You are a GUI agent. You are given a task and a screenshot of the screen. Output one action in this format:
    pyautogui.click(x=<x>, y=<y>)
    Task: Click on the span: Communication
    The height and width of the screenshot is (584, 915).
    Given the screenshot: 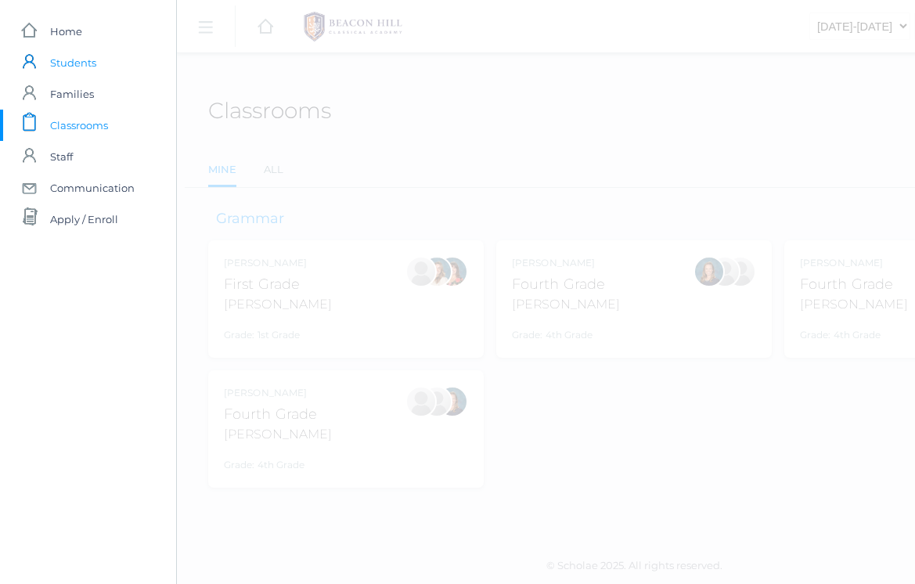 What is the action you would take?
    pyautogui.click(x=92, y=188)
    